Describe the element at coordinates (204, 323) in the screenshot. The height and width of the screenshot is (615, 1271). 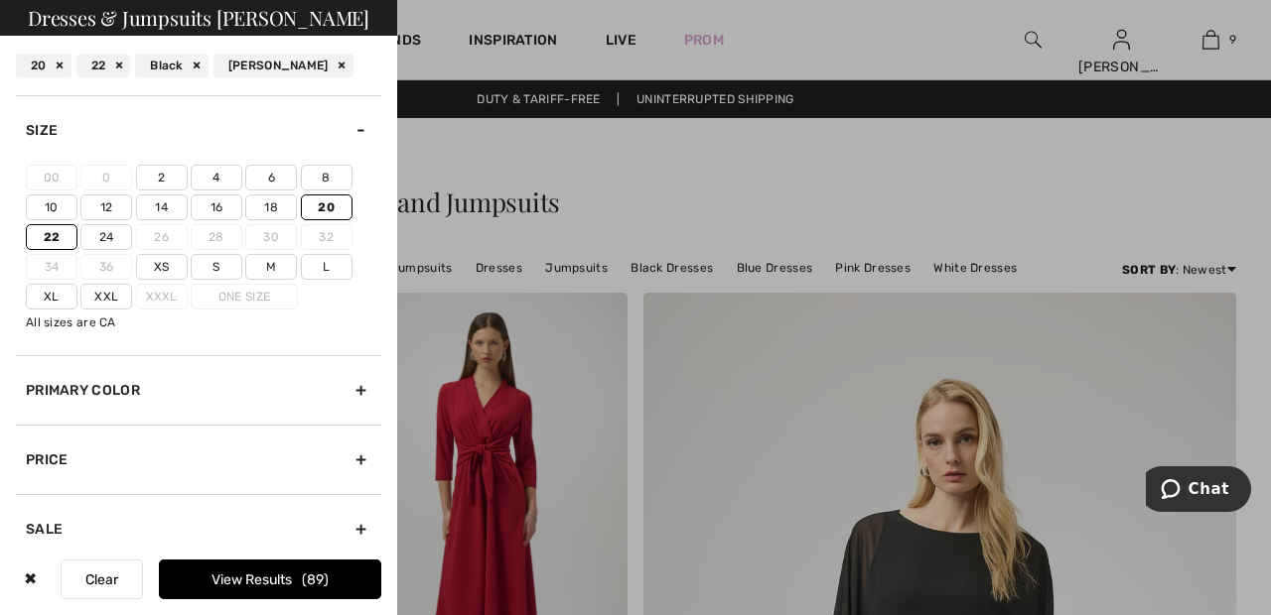
I see `div: All sizes are CA` at that location.